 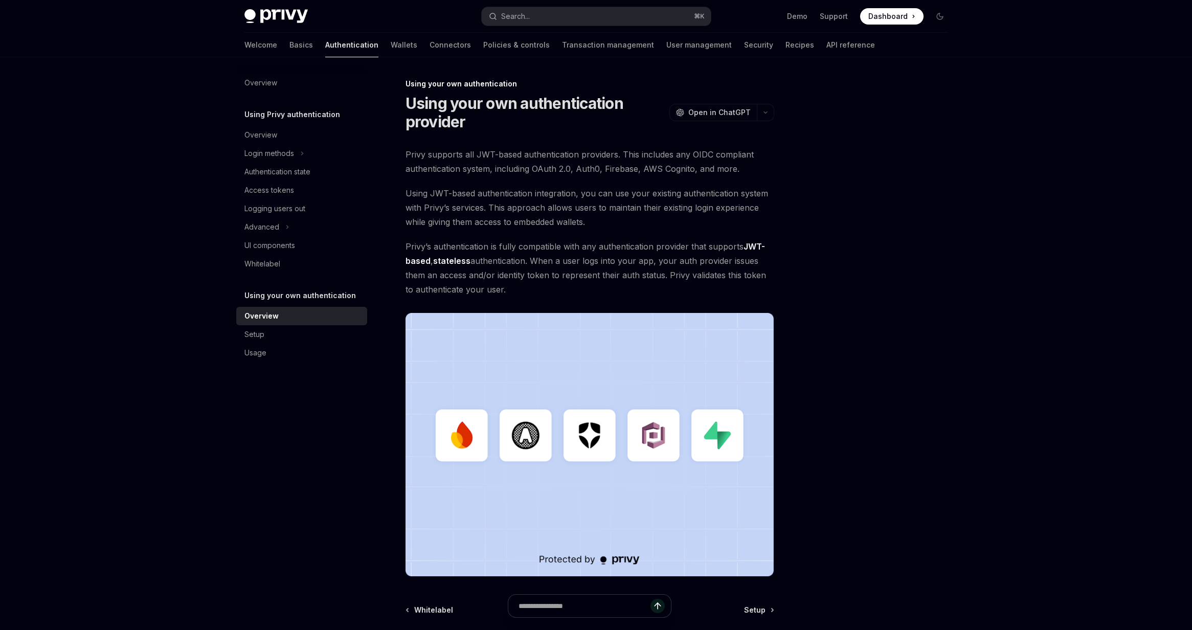 I want to click on div: Whitelabel, so click(x=262, y=264).